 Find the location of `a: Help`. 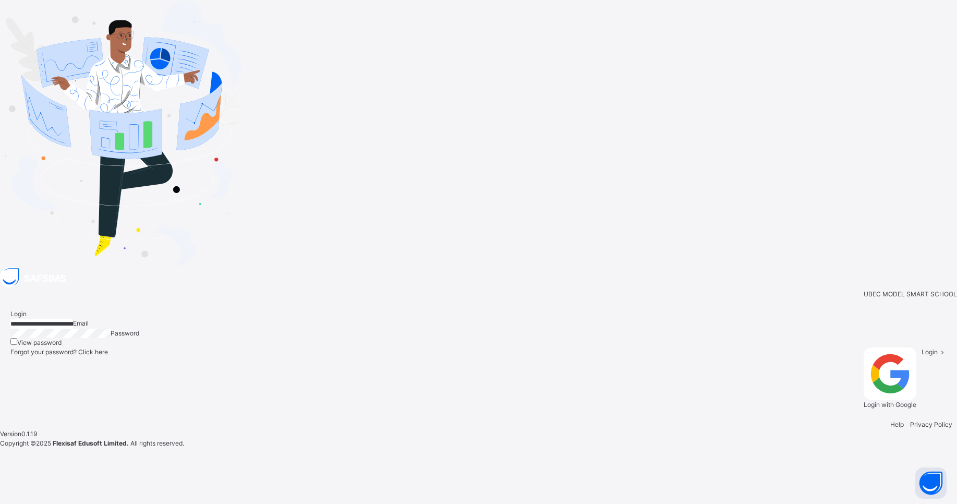

a: Help is located at coordinates (897, 424).